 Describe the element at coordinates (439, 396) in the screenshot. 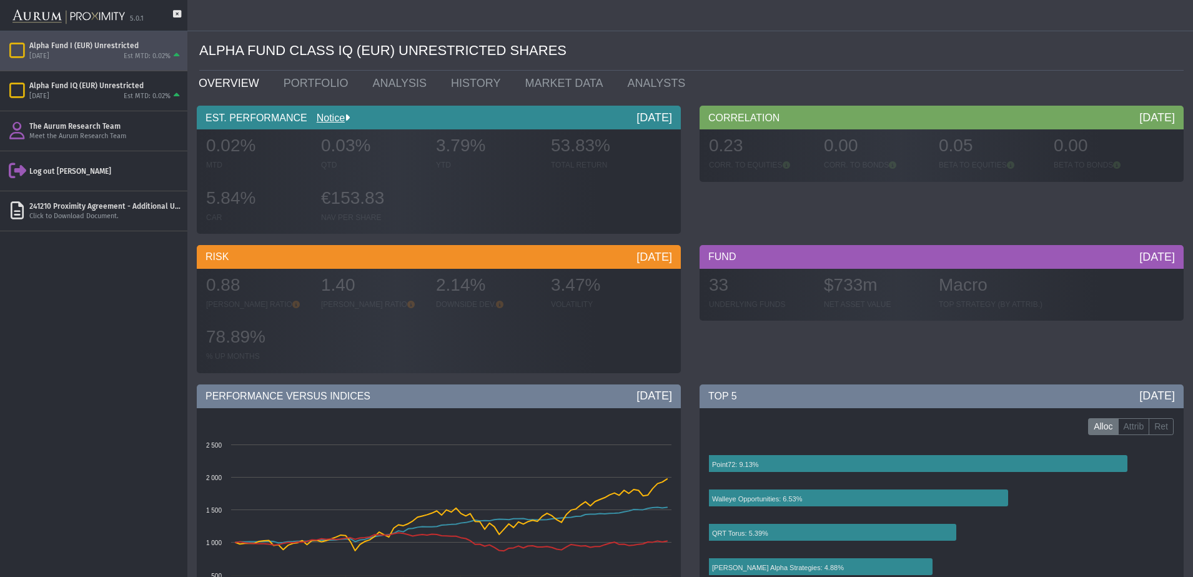

I see `div: PERFORMANCE VERSUS INDICES` at that location.